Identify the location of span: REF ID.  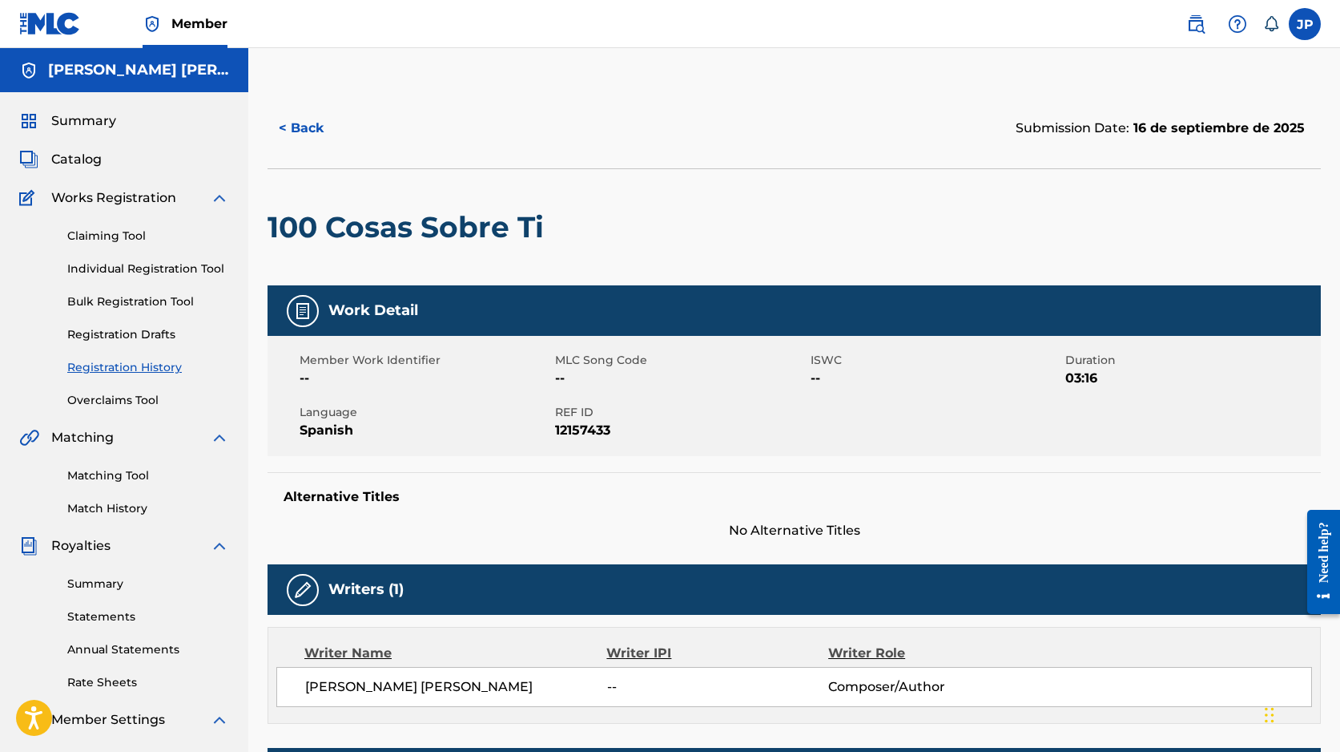
(681, 412).